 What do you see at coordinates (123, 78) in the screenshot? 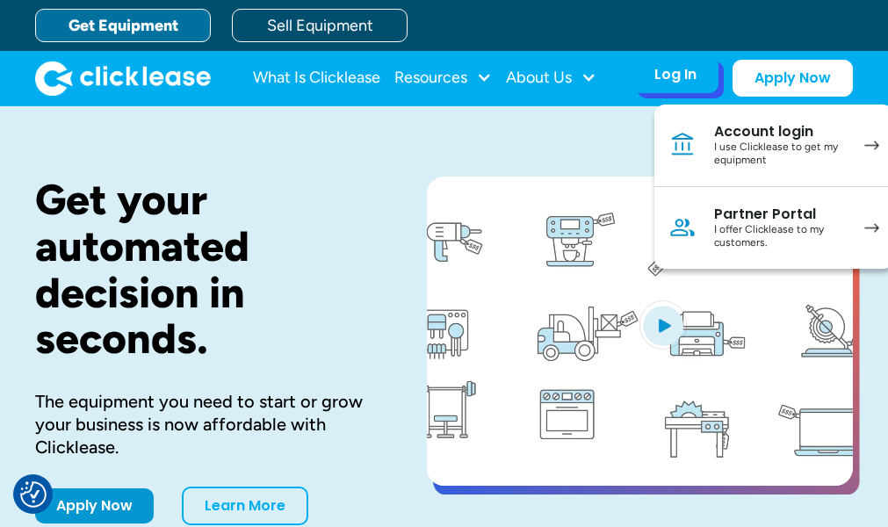
I see `img: Clicklease logo` at bounding box center [123, 78].